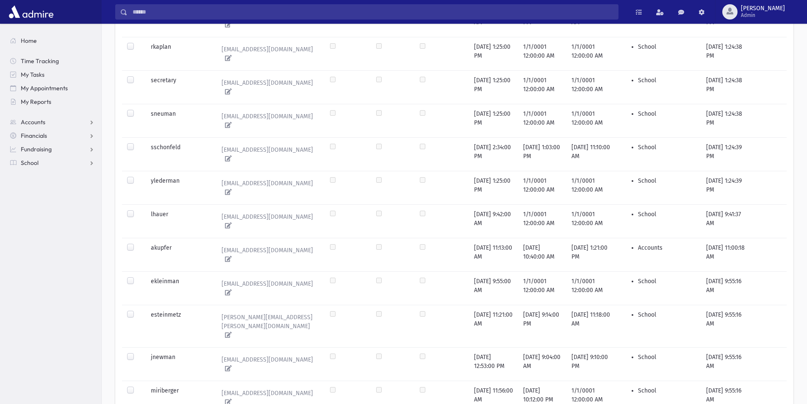 The width and height of the screenshot is (807, 404). Describe the element at coordinates (667, 247) in the screenshot. I see `li: Accounts` at that location.